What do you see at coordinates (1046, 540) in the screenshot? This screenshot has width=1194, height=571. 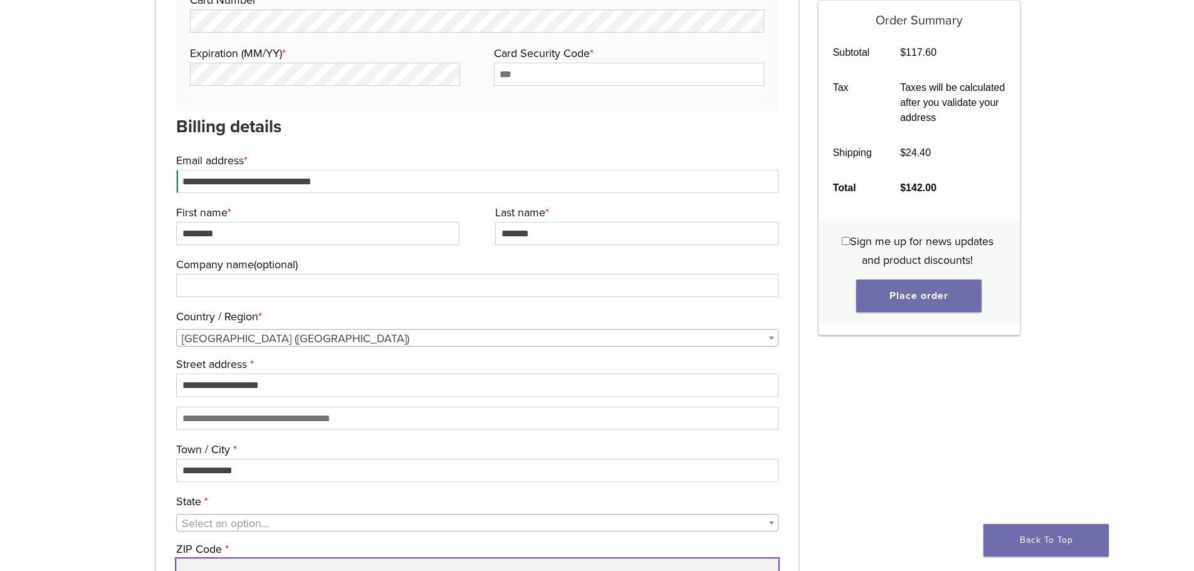 I see `a: Back To Top` at bounding box center [1046, 540].